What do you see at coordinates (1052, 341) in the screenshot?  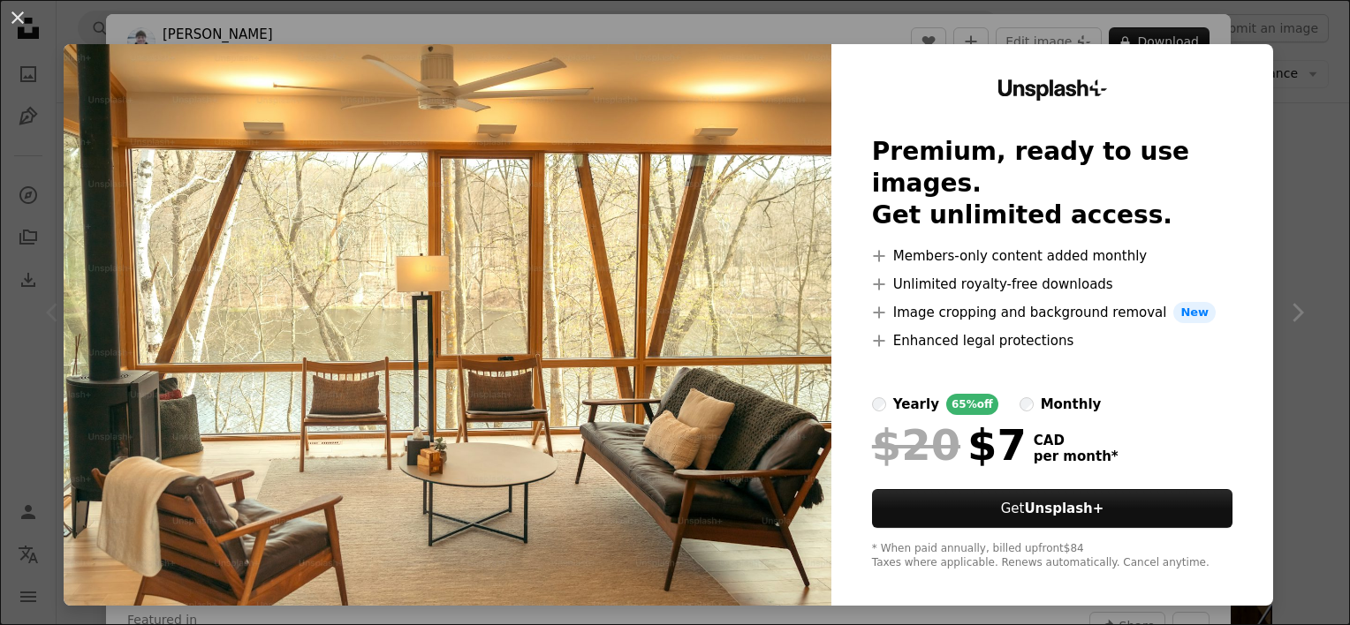 I see `li: Enhanced legal protections` at bounding box center [1052, 341].